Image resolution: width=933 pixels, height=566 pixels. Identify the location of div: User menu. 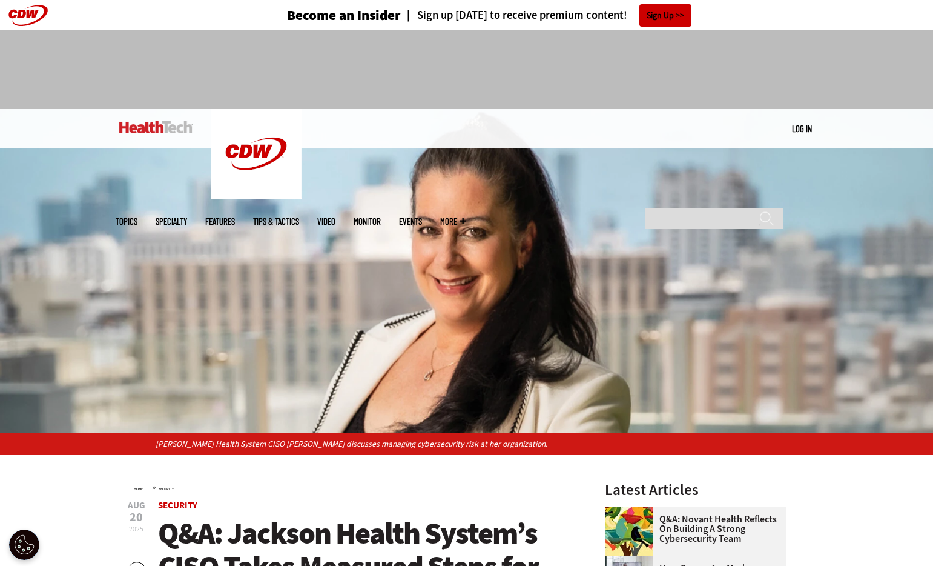
(802, 128).